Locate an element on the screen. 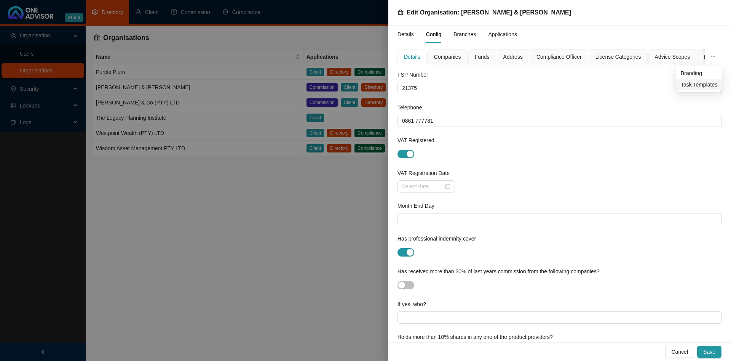 The width and height of the screenshot is (731, 361). button: Save is located at coordinates (710, 352).